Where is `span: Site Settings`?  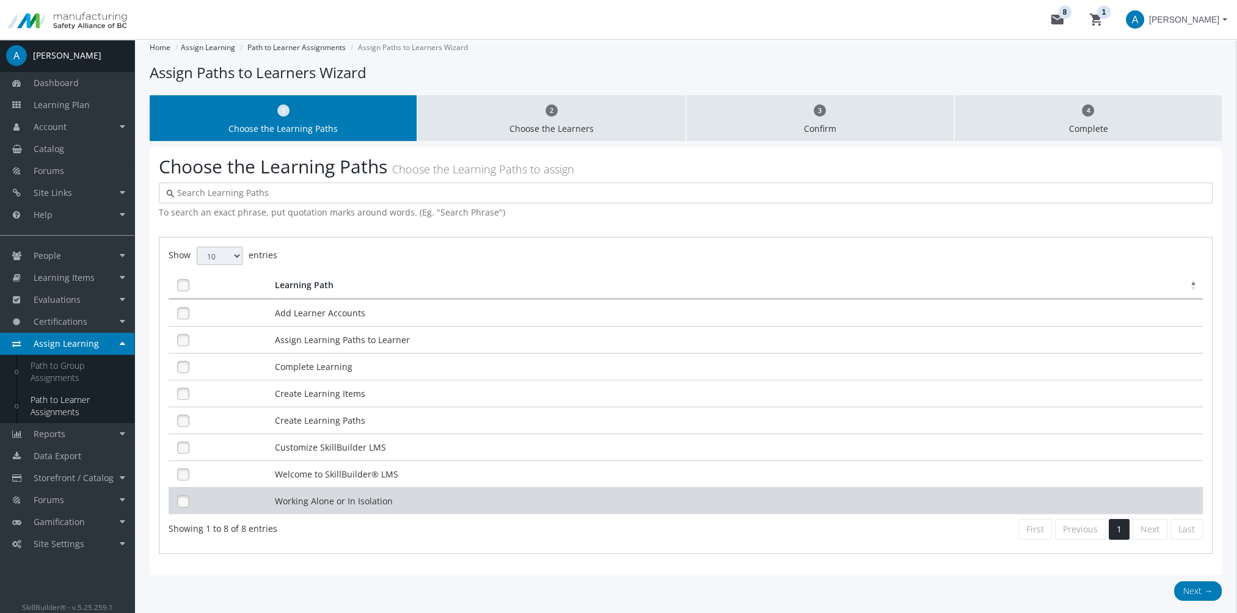 span: Site Settings is located at coordinates (59, 544).